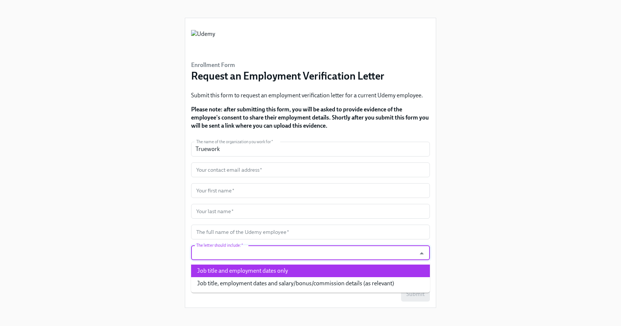 This screenshot has height=326, width=621. Describe the element at coordinates (287, 65) in the screenshot. I see `h6: Enrollment Form` at that location.